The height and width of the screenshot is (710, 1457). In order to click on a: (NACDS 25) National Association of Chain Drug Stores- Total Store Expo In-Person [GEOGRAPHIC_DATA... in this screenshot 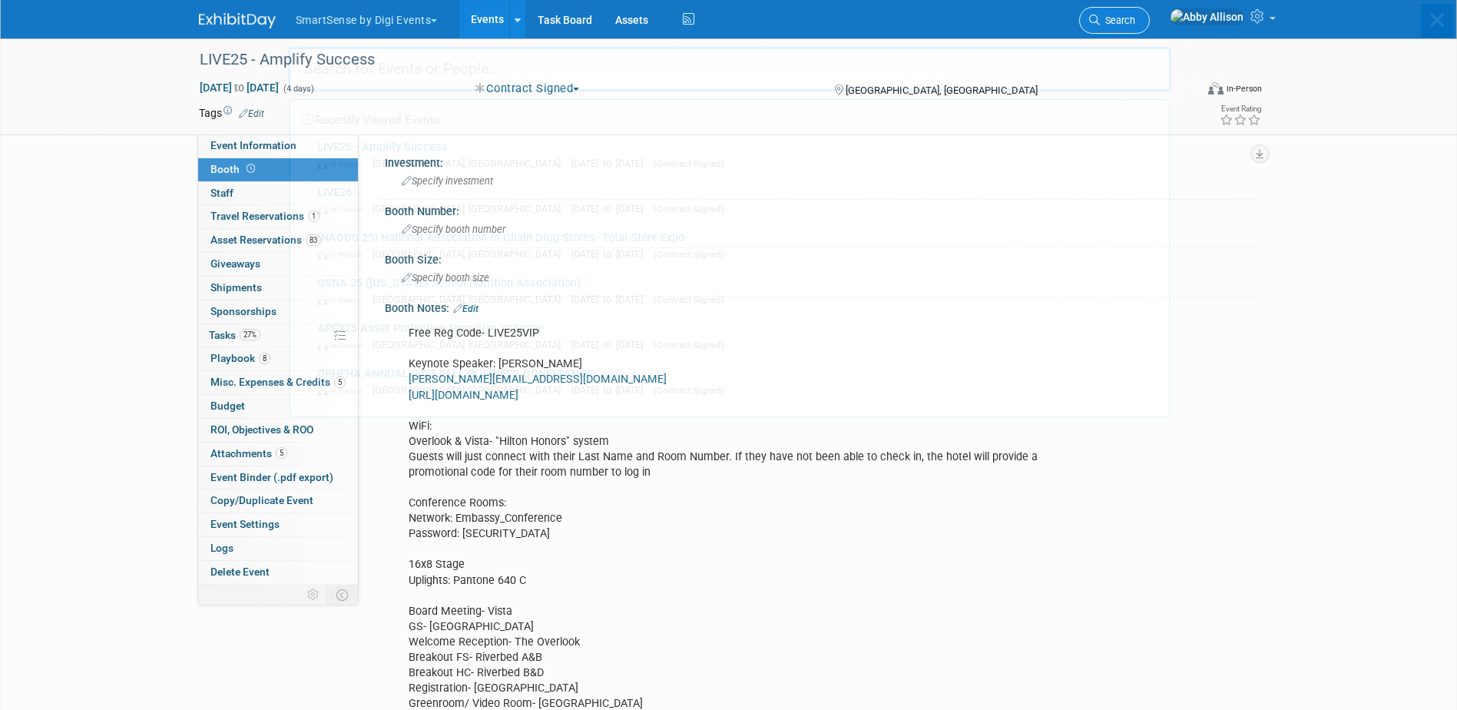, I will do `click(735, 246)`.